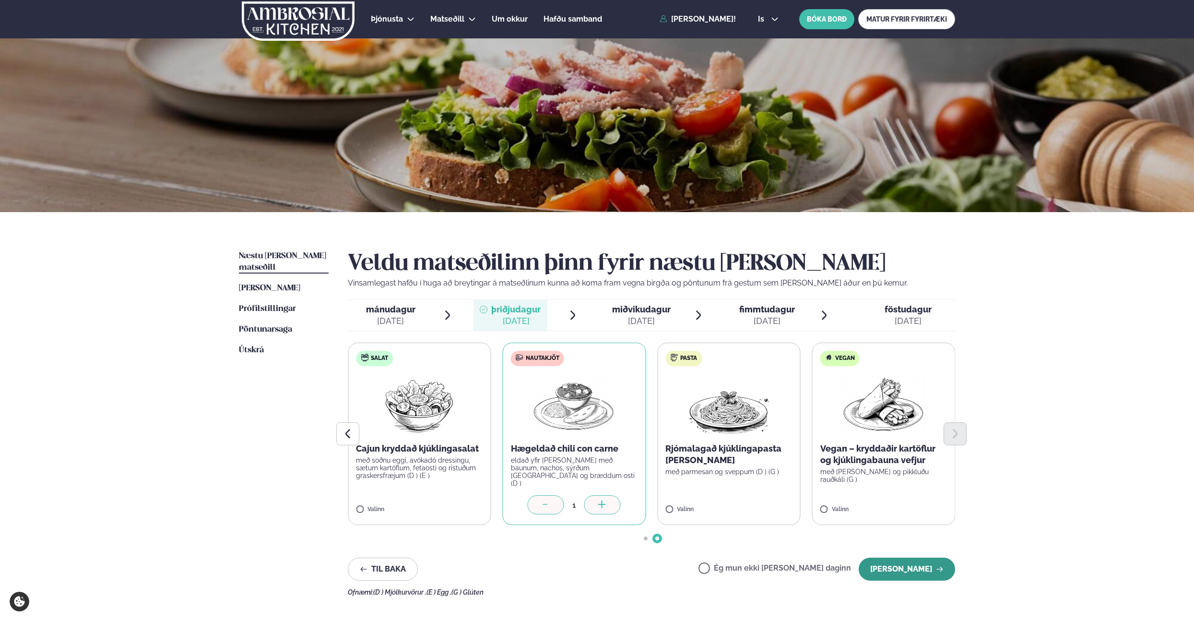 This screenshot has width=1194, height=621. What do you see at coordinates (251, 350) in the screenshot?
I see `a: Útskrá` at bounding box center [251, 350].